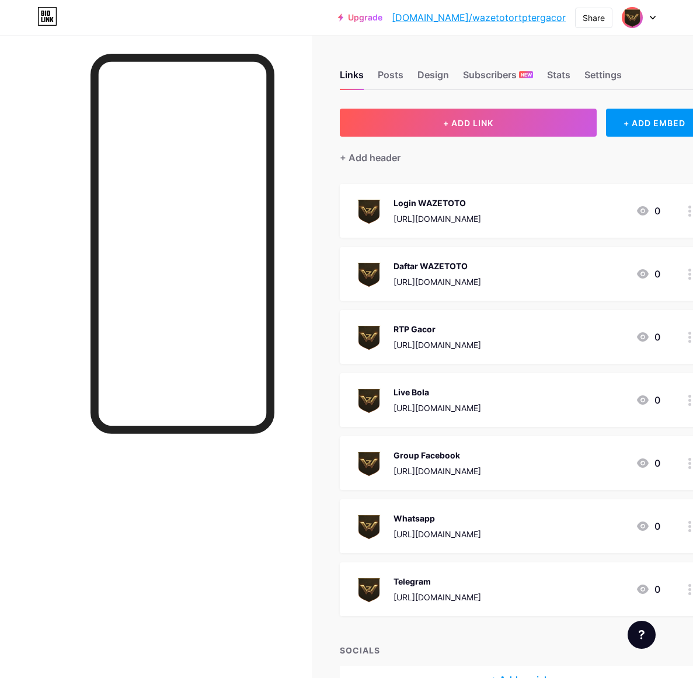  I want to click on div: Whatsapp, so click(437, 518).